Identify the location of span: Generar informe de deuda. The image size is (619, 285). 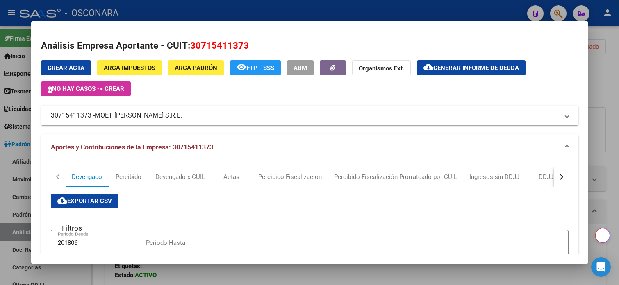
(476, 68).